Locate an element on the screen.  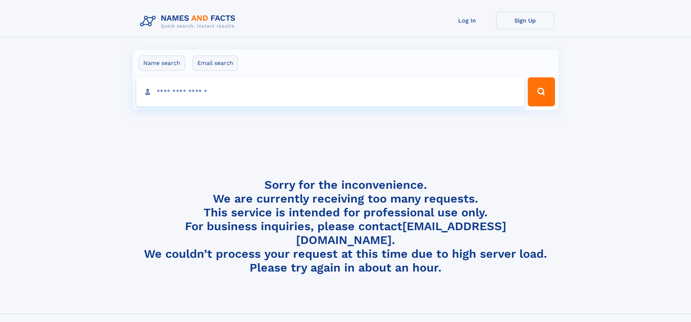
button: Search Button is located at coordinates (541, 92).